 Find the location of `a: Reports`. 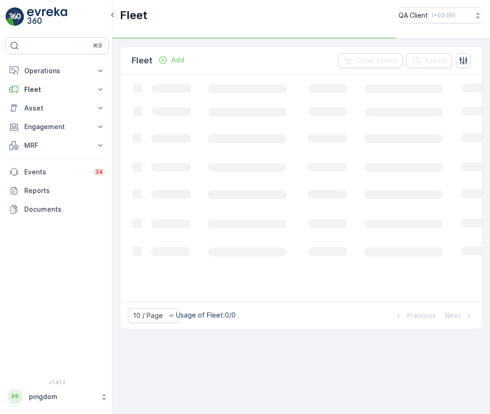

a: Reports is located at coordinates (57, 191).